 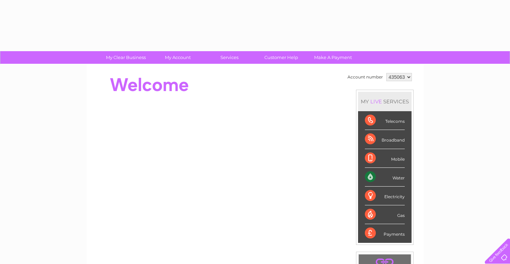 What do you see at coordinates (365, 77) in the screenshot?
I see `td: Account number` at bounding box center [365, 77].